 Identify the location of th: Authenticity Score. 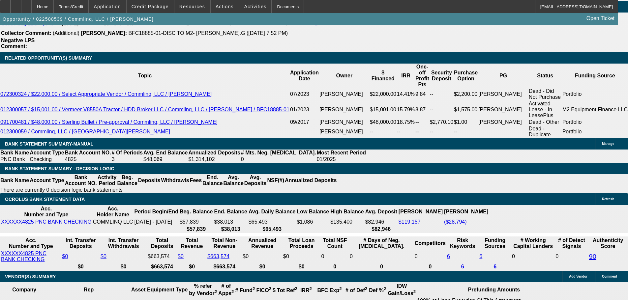
(608, 243).